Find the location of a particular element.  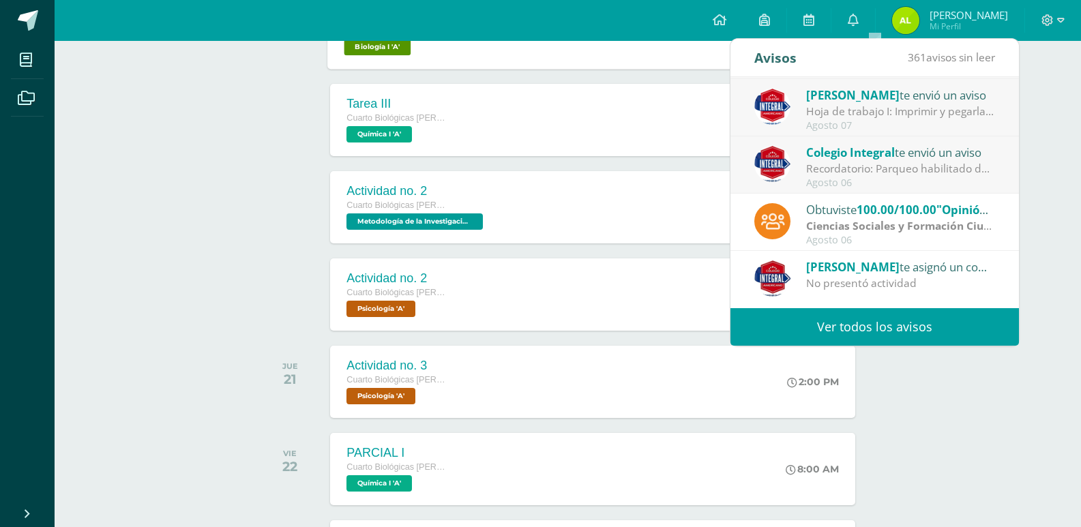

div: Actividad no. 3 is located at coordinates (398, 366).